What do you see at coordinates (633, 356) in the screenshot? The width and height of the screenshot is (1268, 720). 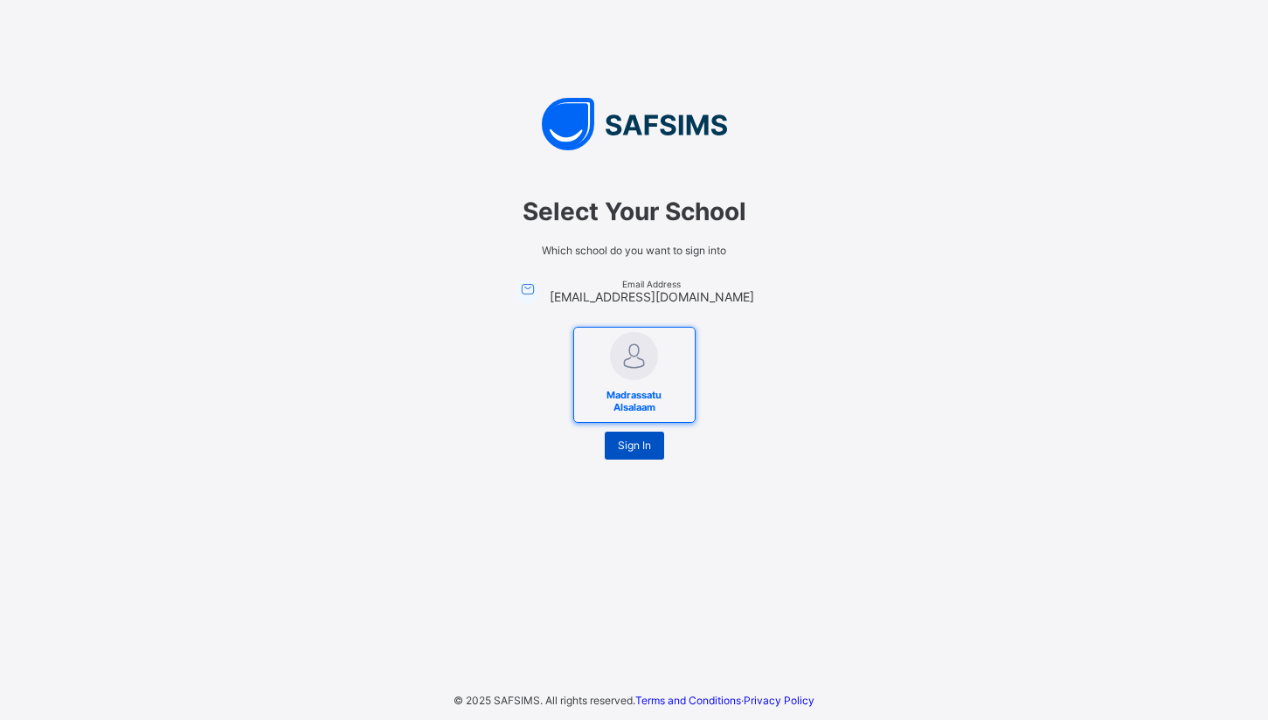 I see `img: Madrassatu Alsalaam` at bounding box center [633, 356].